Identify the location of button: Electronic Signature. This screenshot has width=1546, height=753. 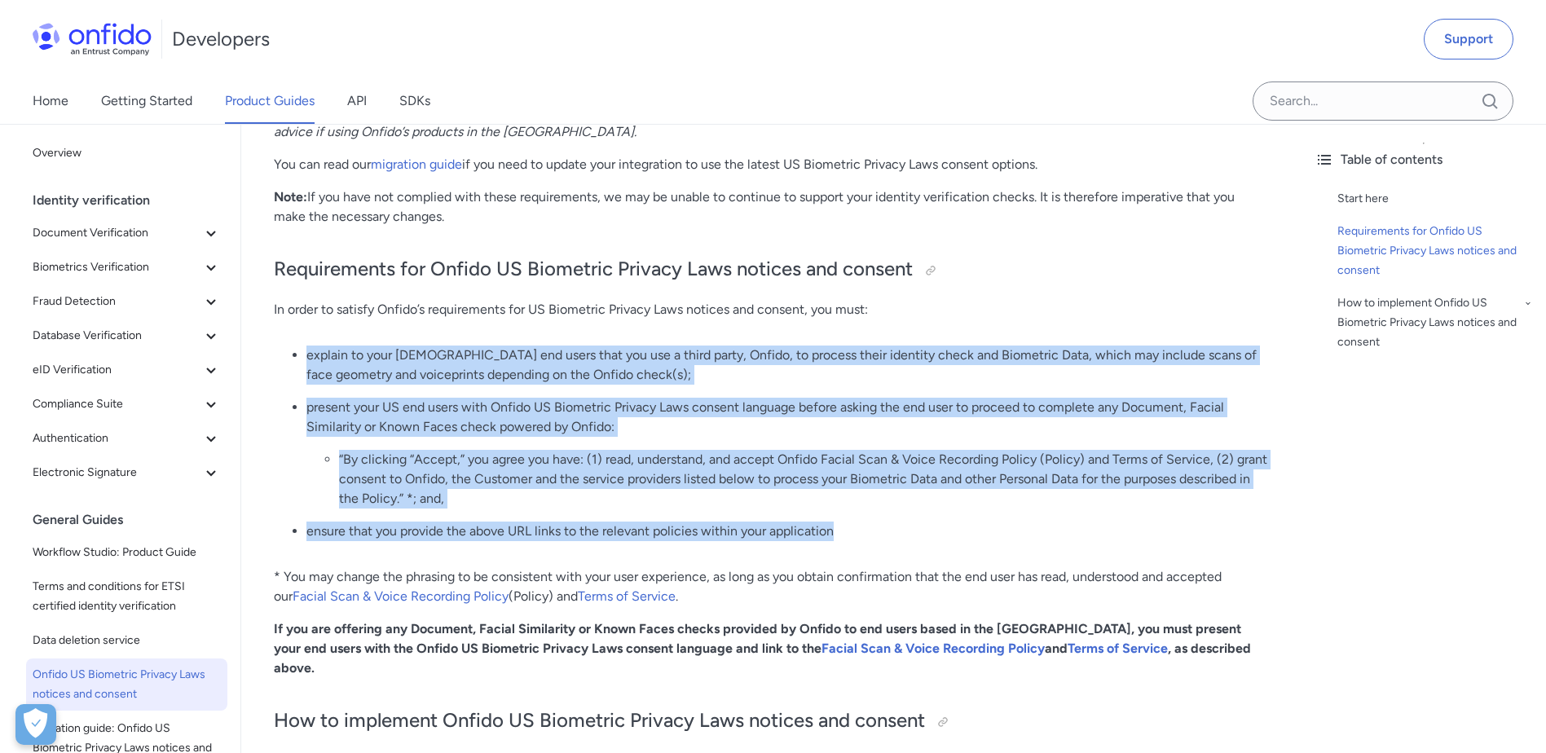
(126, 473).